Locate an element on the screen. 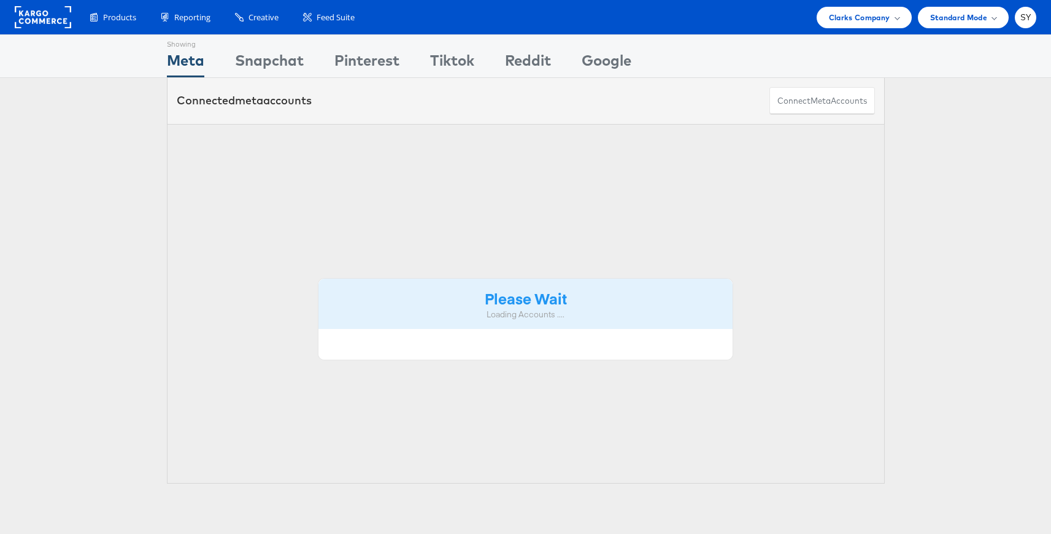  div: Showing is located at coordinates (185, 42).